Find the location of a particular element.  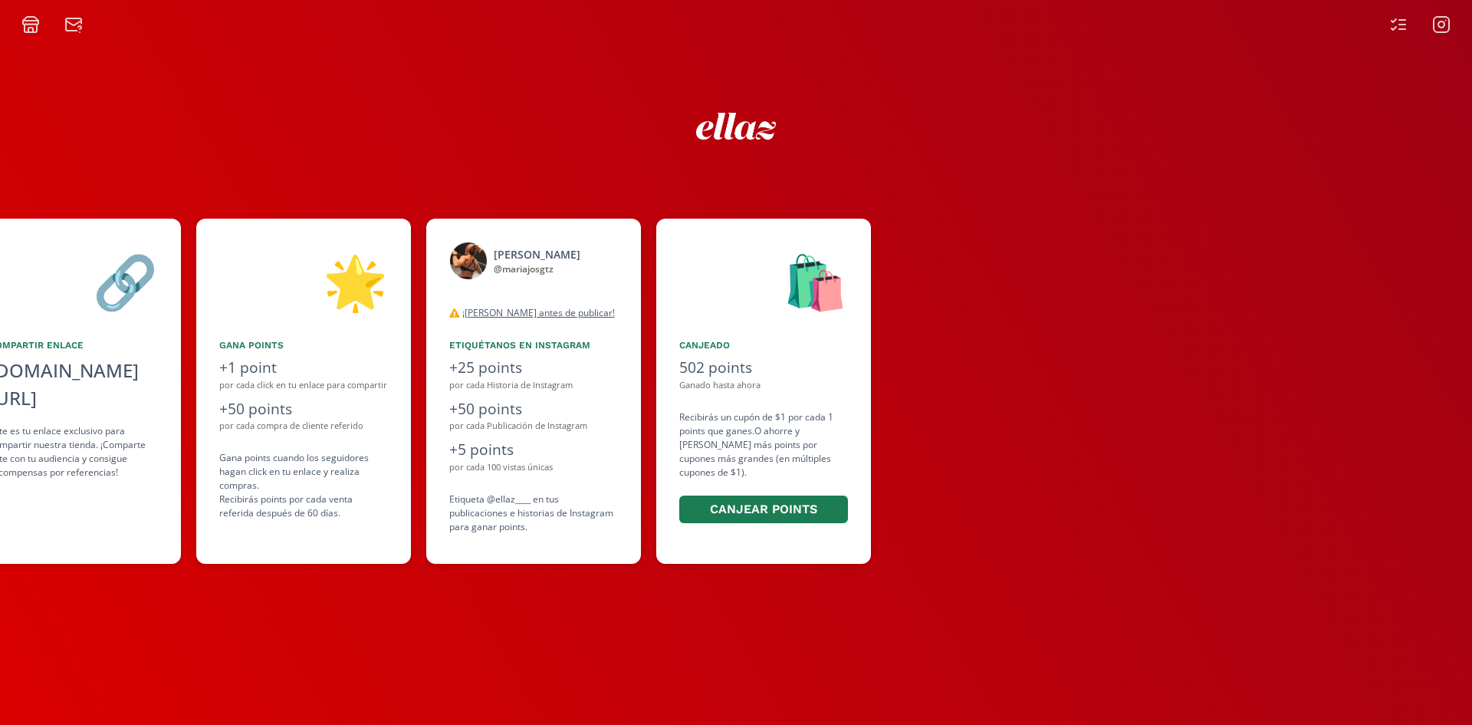

div: Canjeado is located at coordinates (764, 345).